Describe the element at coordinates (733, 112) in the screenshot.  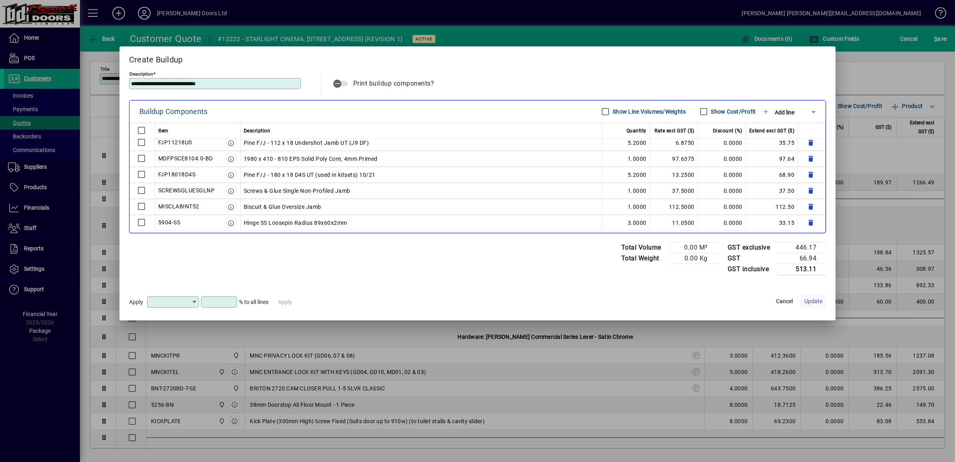
I see `label: Show Cost/Profit` at that location.